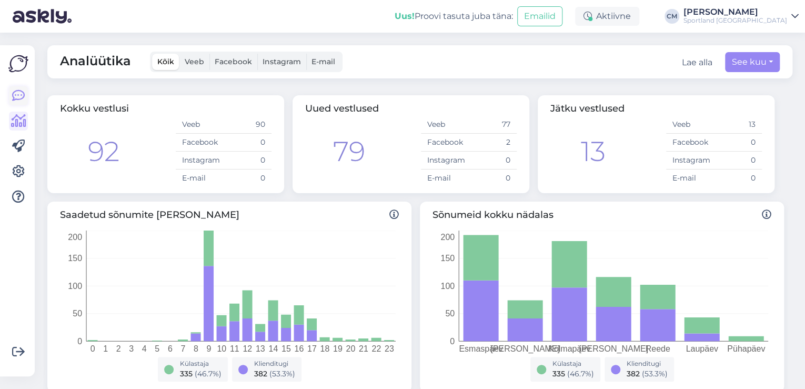 Image resolution: width=805 pixels, height=389 pixels. Describe the element at coordinates (222, 348) in the screenshot. I see `tspan: 10` at that location.